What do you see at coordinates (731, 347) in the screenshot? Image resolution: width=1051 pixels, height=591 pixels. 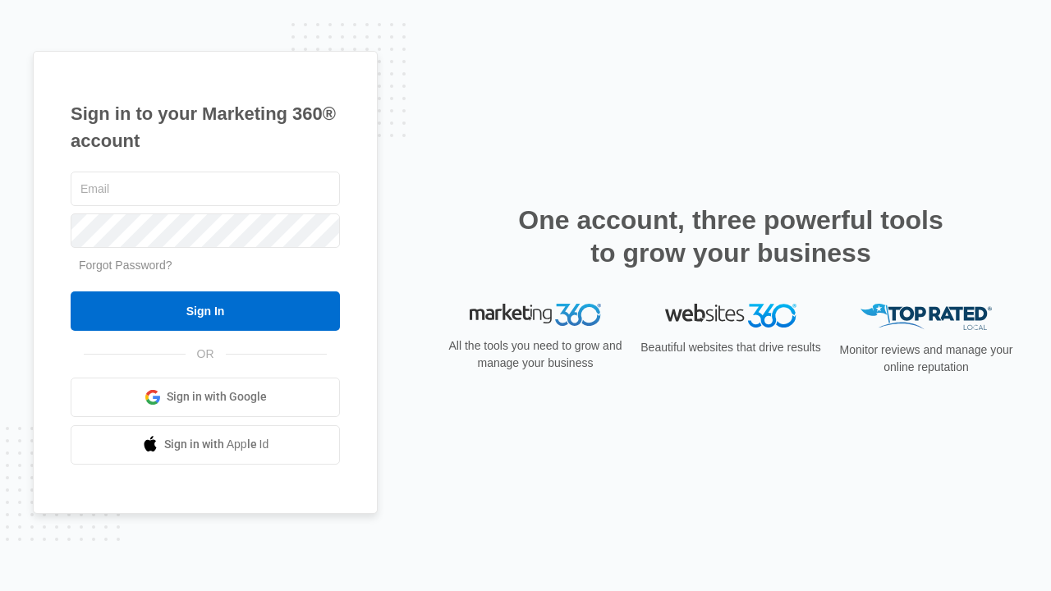 I see `p: Beautiful websites that drive results` at bounding box center [731, 347].